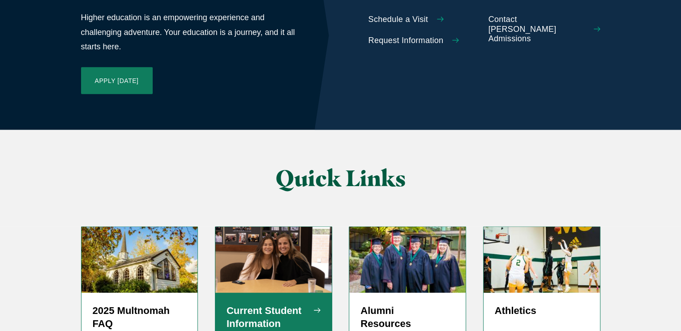 Image resolution: width=681 pixels, height=331 pixels. What do you see at coordinates (542, 310) in the screenshot?
I see `h5: Athletics` at bounding box center [542, 310].